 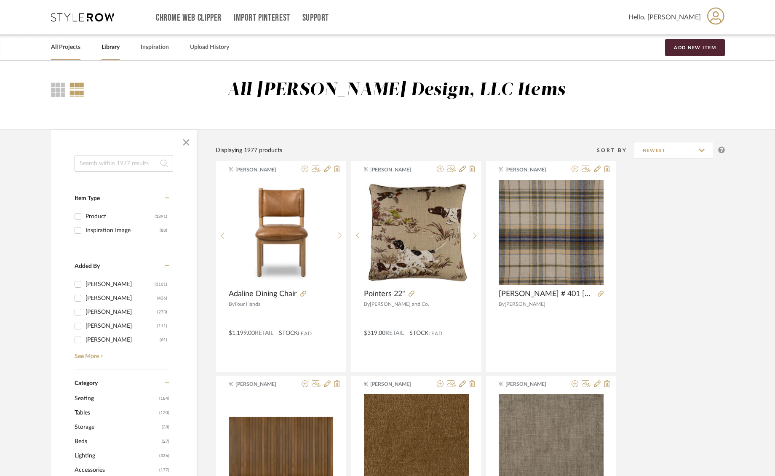 What do you see at coordinates (374, 333) in the screenshot?
I see `span: $319.00` at bounding box center [374, 333].